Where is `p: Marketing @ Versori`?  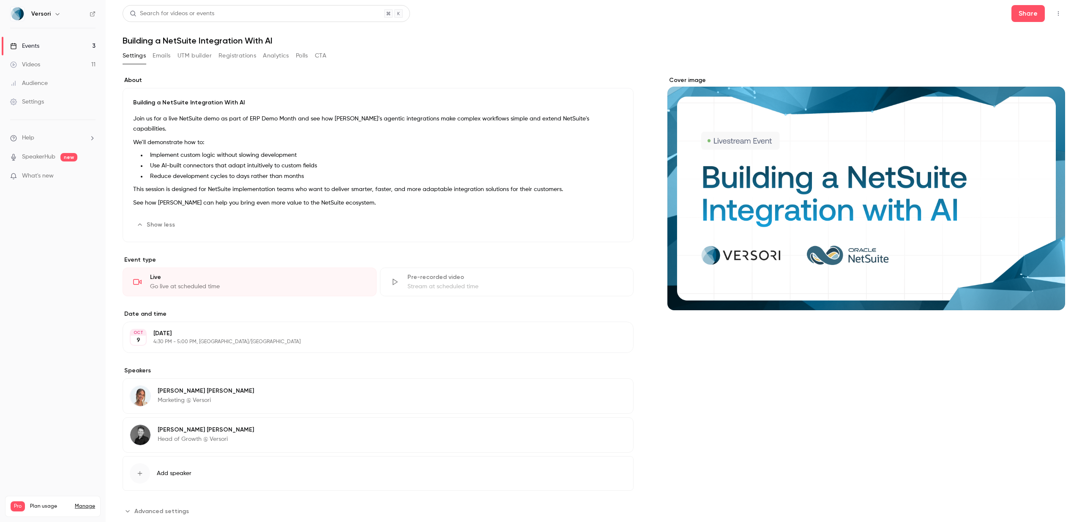
p: Marketing @ Versori is located at coordinates (206, 400).